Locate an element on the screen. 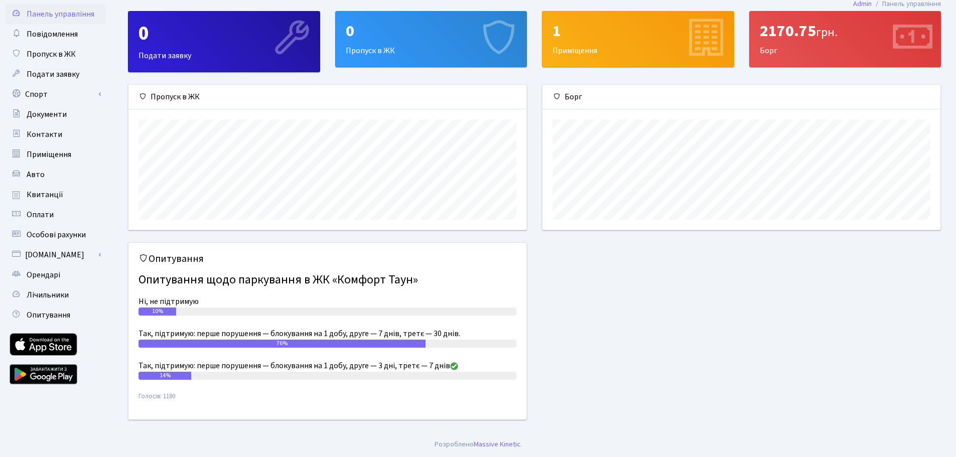 This screenshot has height=457, width=956. span: Подати заявку is located at coordinates (53, 74).